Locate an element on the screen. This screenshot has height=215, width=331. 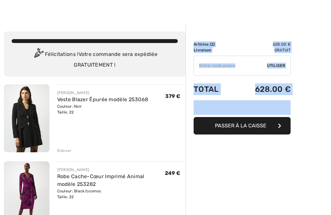
input: Code promo is located at coordinates (230, 66).